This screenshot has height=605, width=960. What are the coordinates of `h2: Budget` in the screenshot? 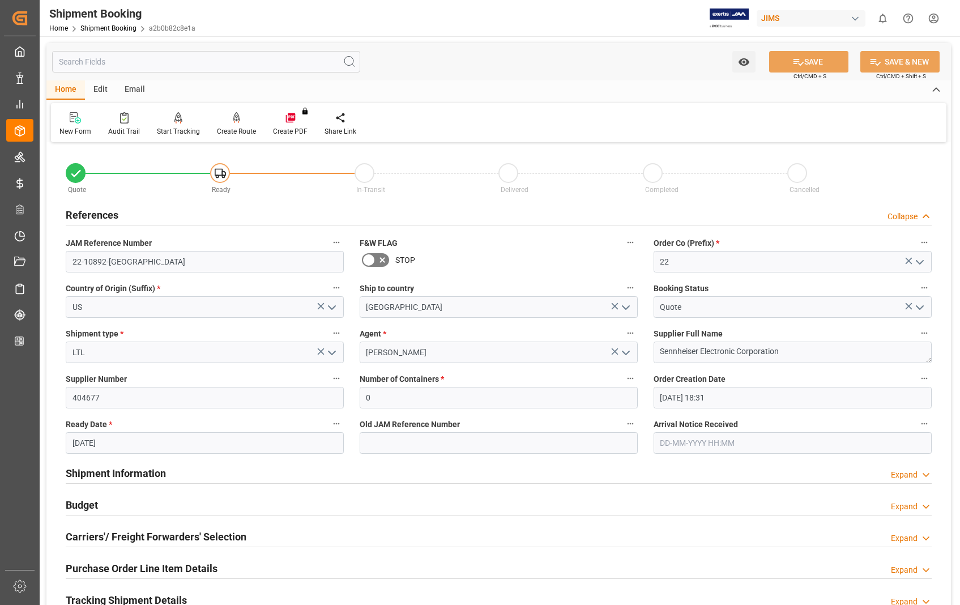 It's located at (82, 505).